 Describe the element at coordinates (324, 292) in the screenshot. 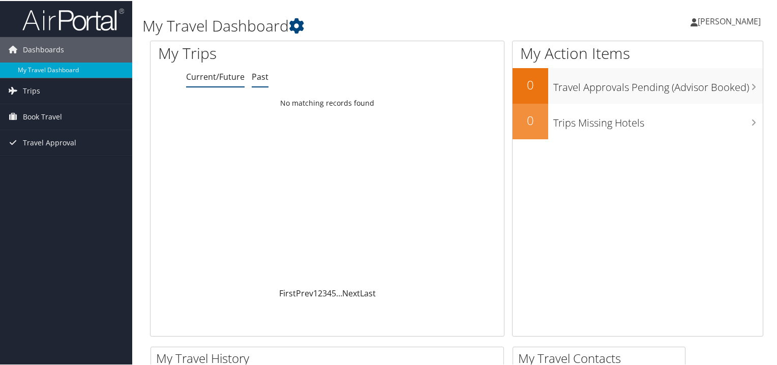

I see `a: 3` at that location.